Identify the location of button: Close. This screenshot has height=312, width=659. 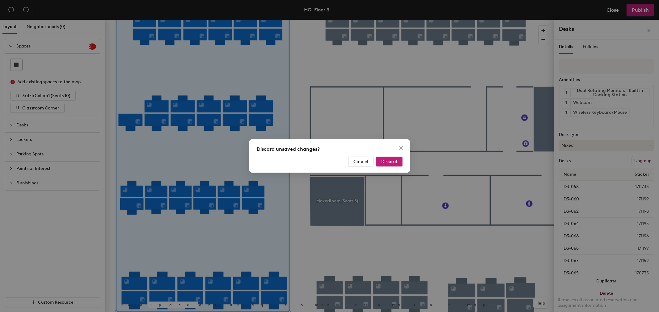
(401, 148).